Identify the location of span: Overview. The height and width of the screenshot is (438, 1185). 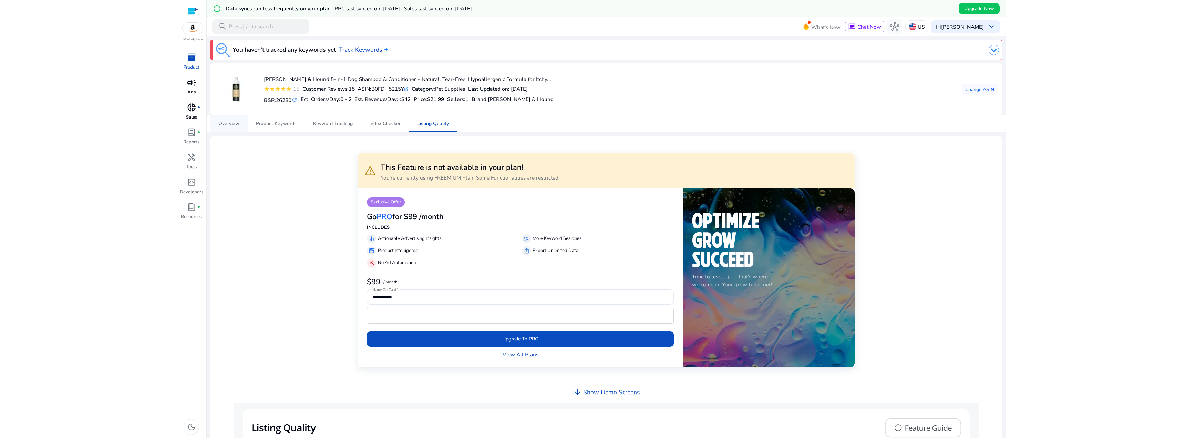
(229, 124).